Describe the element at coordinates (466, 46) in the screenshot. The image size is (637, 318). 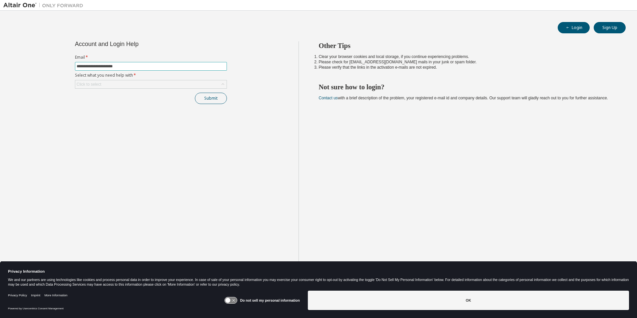
I see `h2: Other Tips` at that location.